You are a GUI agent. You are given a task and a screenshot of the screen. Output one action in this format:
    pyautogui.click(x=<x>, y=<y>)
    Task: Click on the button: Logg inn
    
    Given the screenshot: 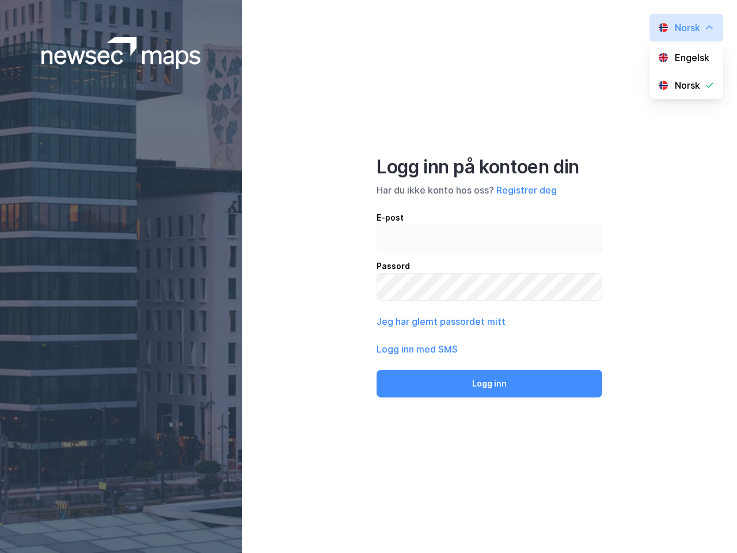 What is the action you would take?
    pyautogui.click(x=490, y=384)
    